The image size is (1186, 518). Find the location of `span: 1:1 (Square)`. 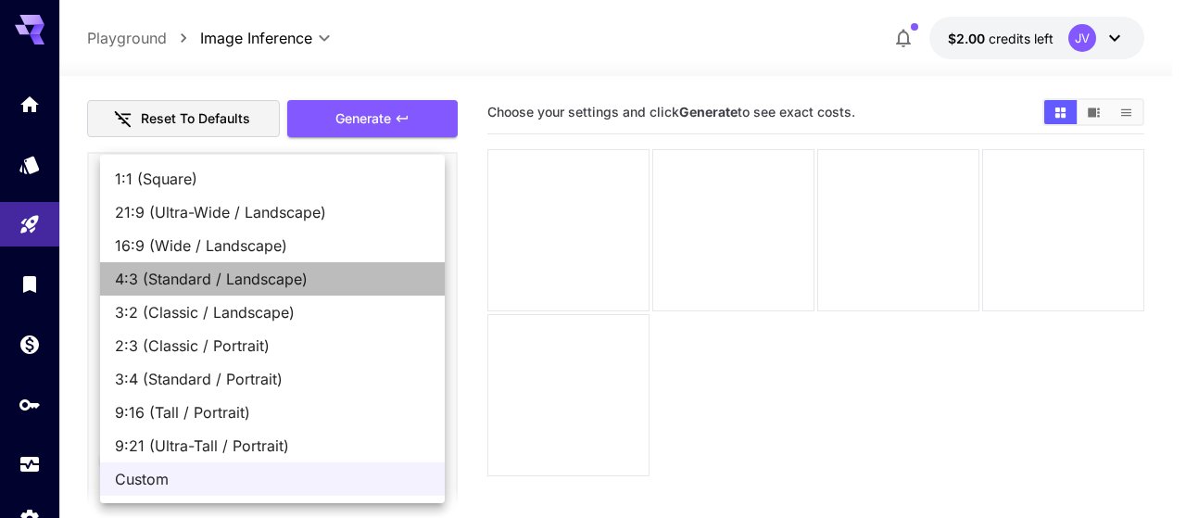

span: 1:1 (Square) is located at coordinates (273, 179).